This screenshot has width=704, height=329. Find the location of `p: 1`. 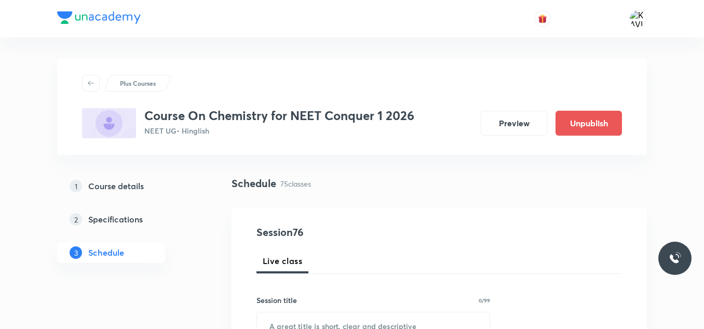

p: 1 is located at coordinates (76, 186).